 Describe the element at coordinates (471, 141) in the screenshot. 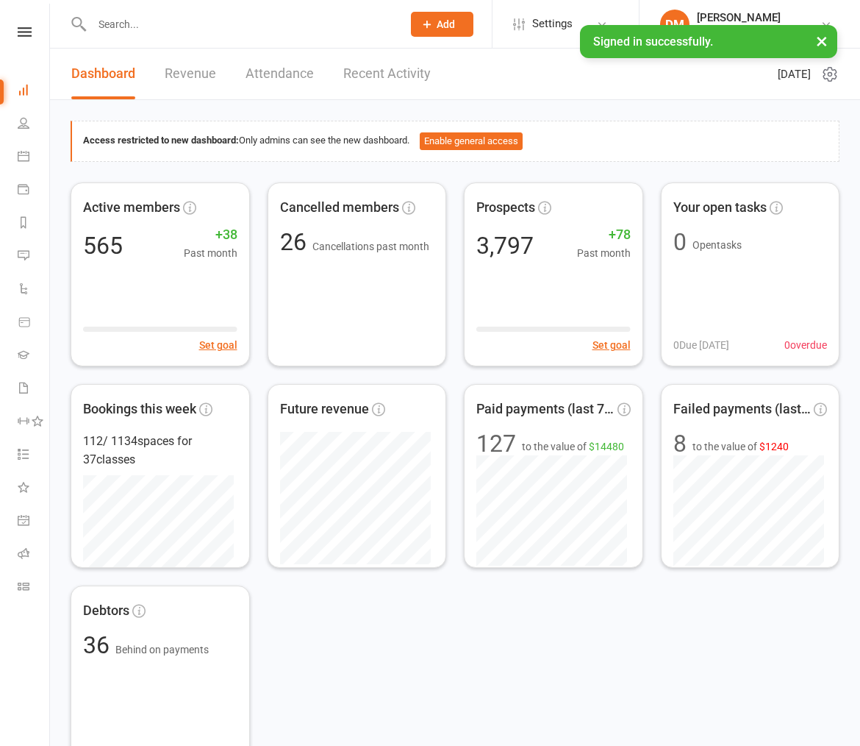

I see `button: Enable general access` at that location.